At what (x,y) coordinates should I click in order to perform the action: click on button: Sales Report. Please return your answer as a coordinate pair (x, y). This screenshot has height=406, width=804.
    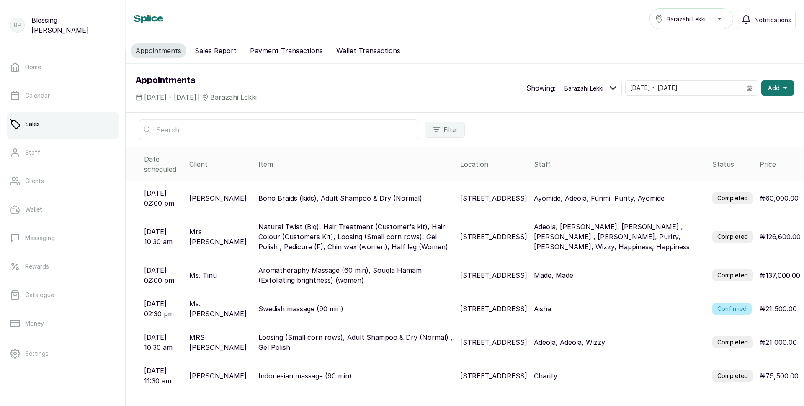
    Looking at the image, I should click on (216, 51).